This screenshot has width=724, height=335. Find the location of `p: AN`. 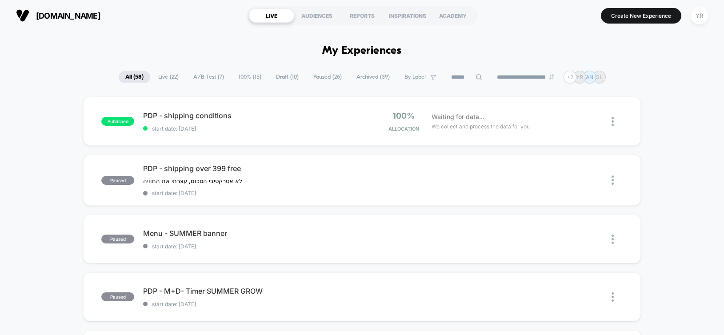

p: AN is located at coordinates (589, 77).